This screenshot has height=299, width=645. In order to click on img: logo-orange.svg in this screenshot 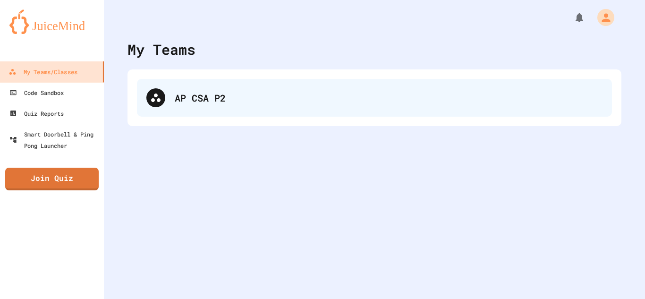, I will do `click(52, 22)`.